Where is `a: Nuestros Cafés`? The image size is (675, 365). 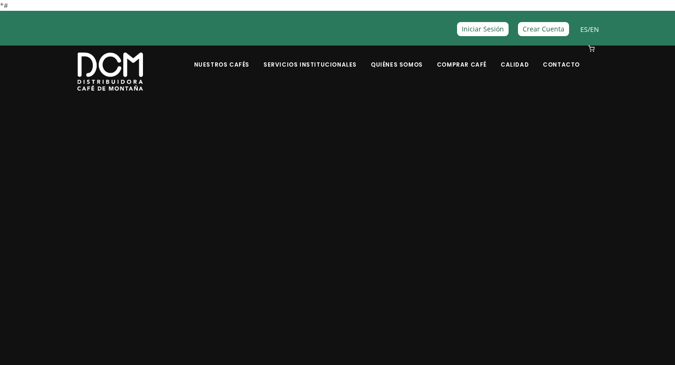 a: Nuestros Cafés is located at coordinates (222, 57).